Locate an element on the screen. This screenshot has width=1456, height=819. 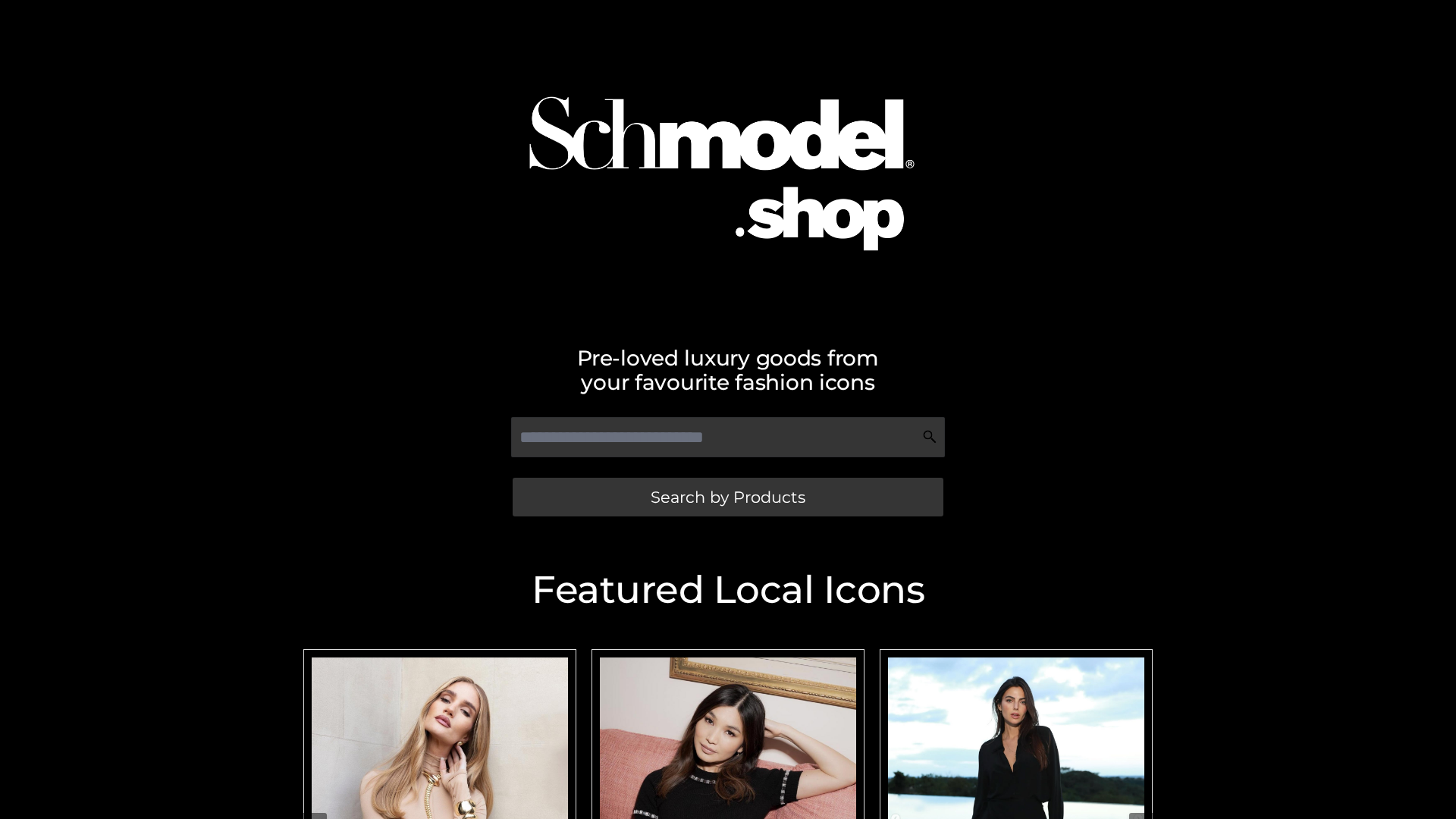
a: Search by Products is located at coordinates (728, 496).